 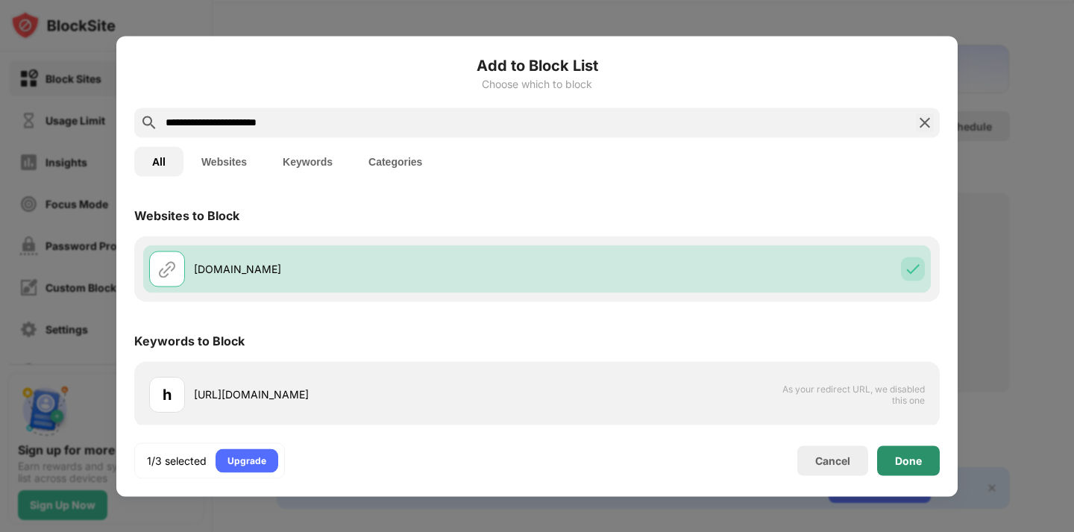 What do you see at coordinates (848, 394) in the screenshot?
I see `span: As your redirect URL, we disabled this one` at bounding box center [848, 394].